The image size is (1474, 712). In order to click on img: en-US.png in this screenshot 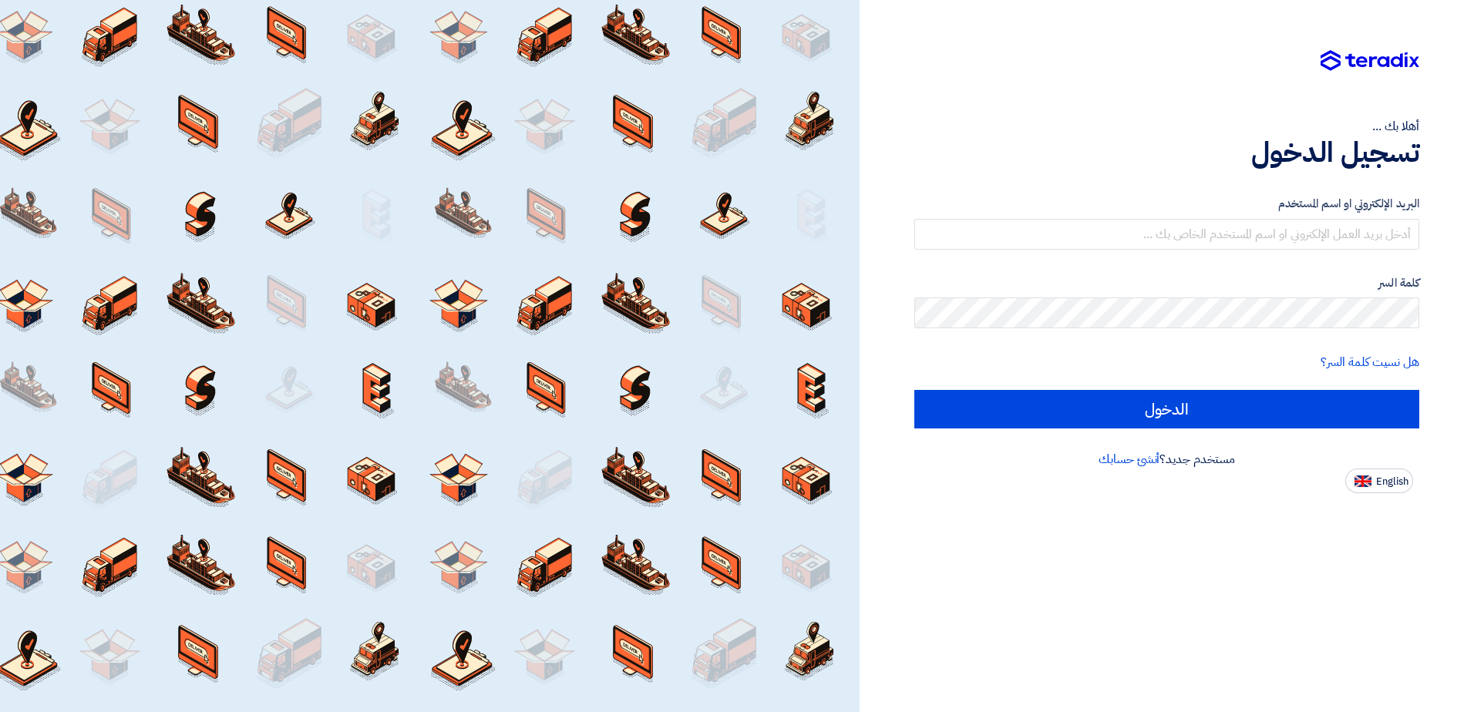, I will do `click(1363, 481)`.